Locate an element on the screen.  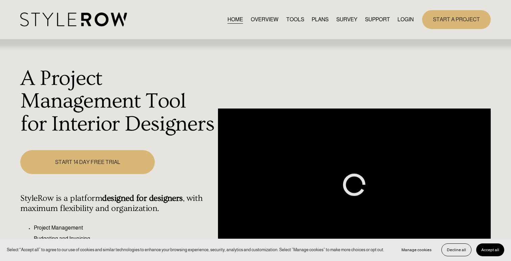
a: OVERVIEW is located at coordinates (265, 19).